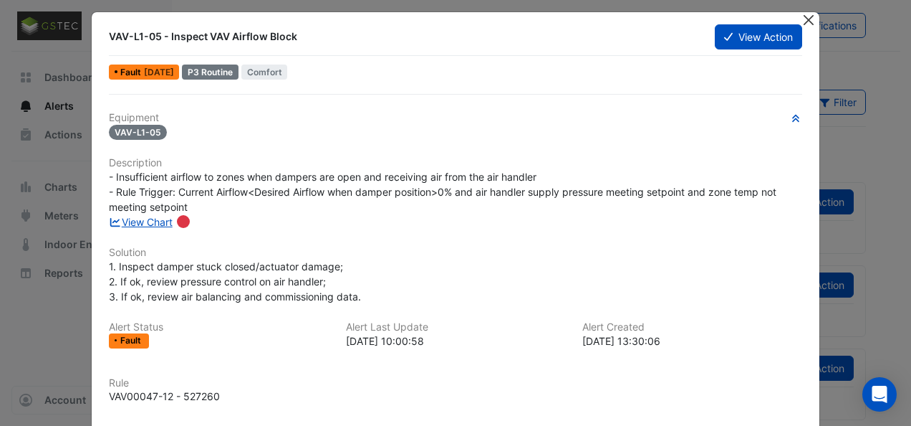  What do you see at coordinates (456, 383) in the screenshot?
I see `h6: Rule` at bounding box center [456, 383].